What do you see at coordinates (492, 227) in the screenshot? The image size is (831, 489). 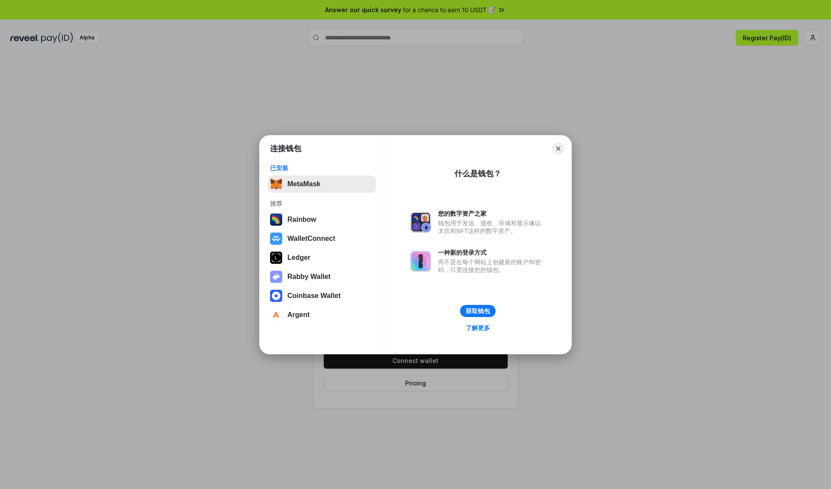 I see `div: 钱包用于发送、接收、存储和显示像以太坊和NFT这样的数字资产。` at bounding box center [492, 227].